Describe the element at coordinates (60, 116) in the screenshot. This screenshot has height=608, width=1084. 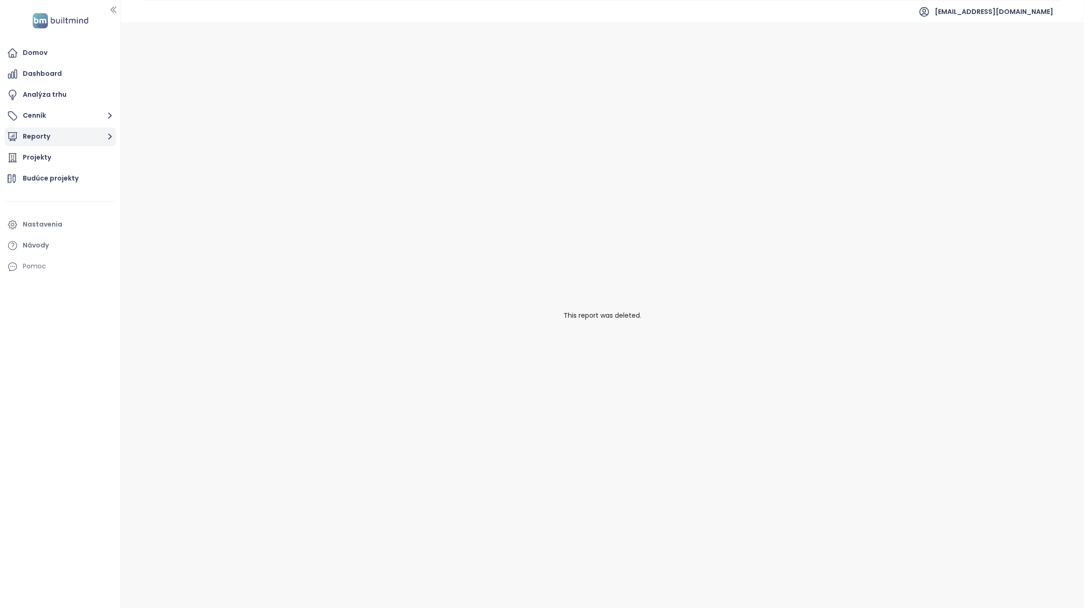
I see `button: Cenník` at that location.